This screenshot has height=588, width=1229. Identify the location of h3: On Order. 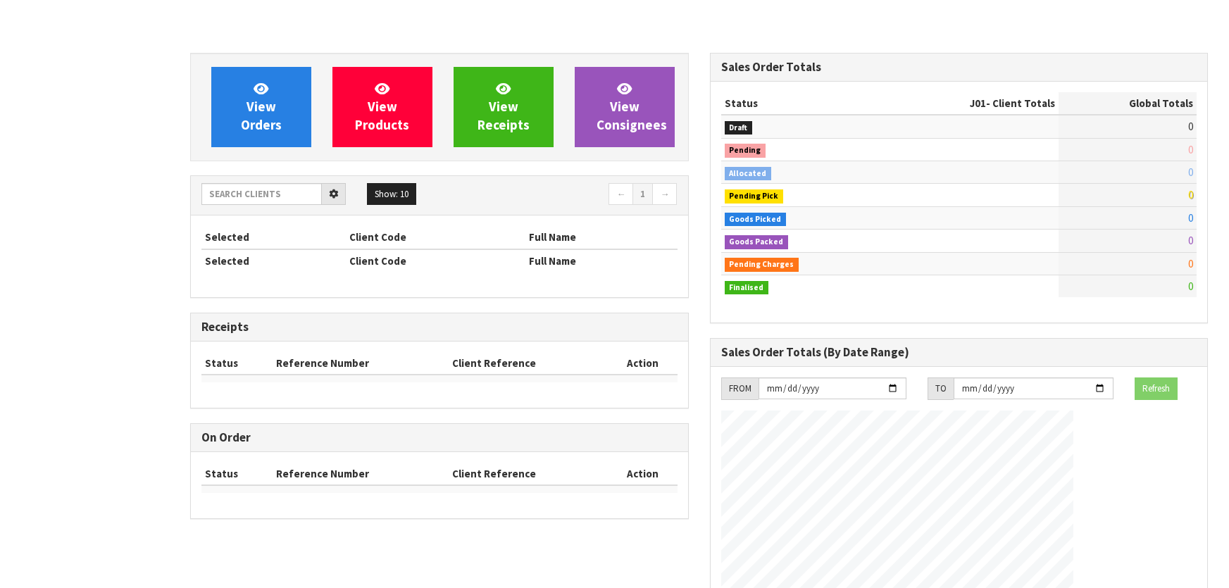
(439, 437).